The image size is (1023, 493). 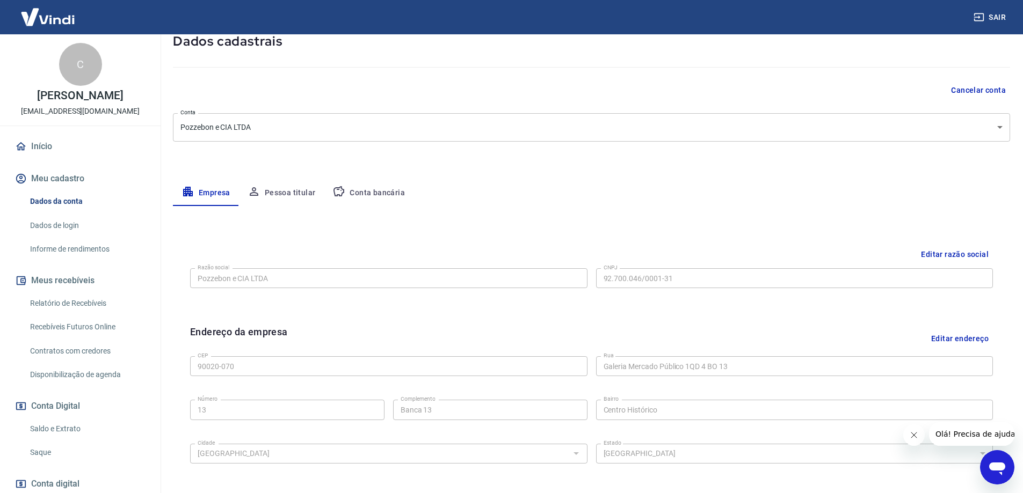 What do you see at coordinates (86, 249) in the screenshot?
I see `a: Informe de rendimentos` at bounding box center [86, 249].